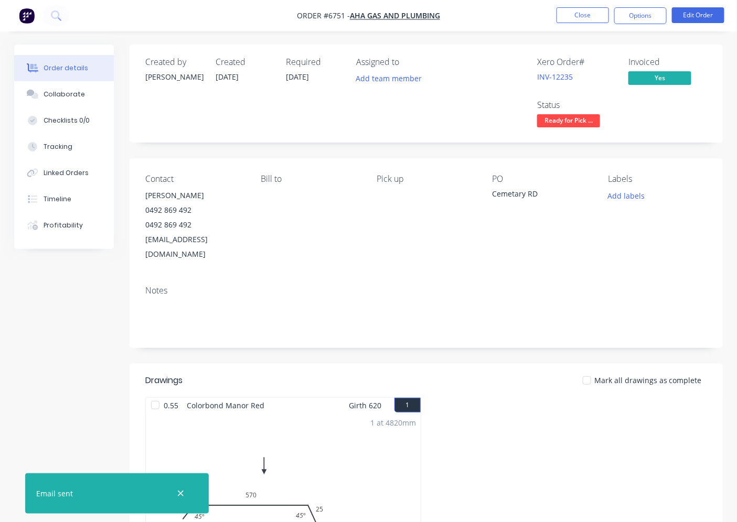 The height and width of the screenshot is (522, 737). What do you see at coordinates (640, 16) in the screenshot?
I see `button: Options` at bounding box center [640, 16].